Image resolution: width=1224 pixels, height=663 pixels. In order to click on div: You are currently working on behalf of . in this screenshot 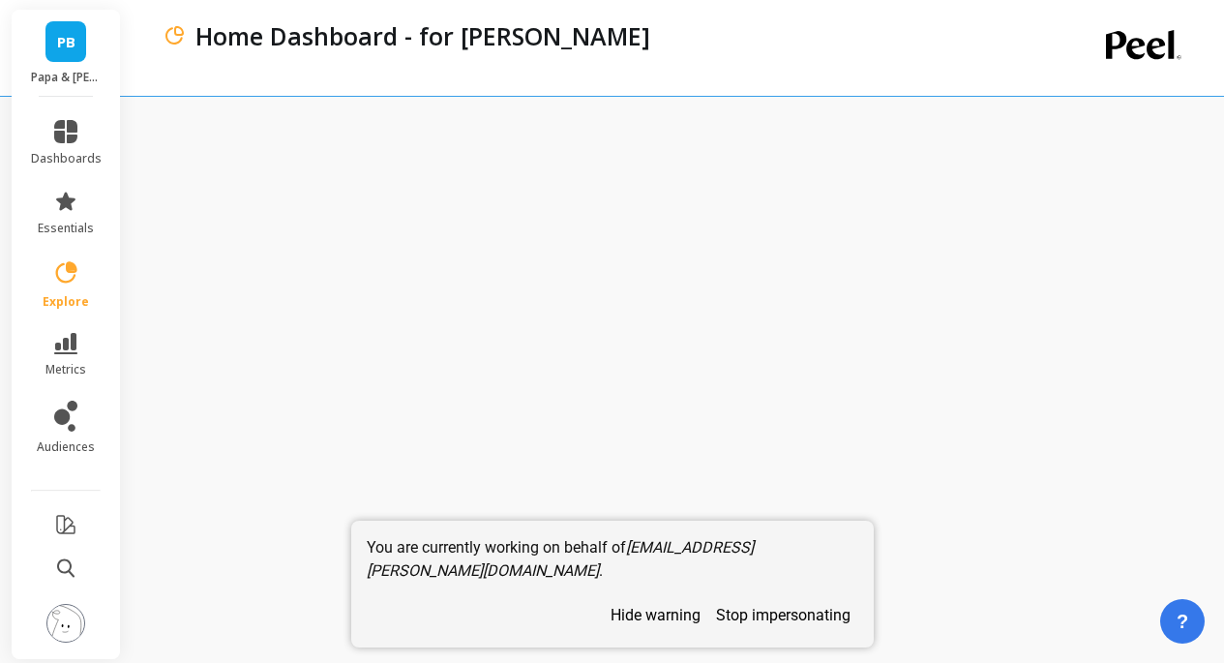, I will do `click(612, 567)`.